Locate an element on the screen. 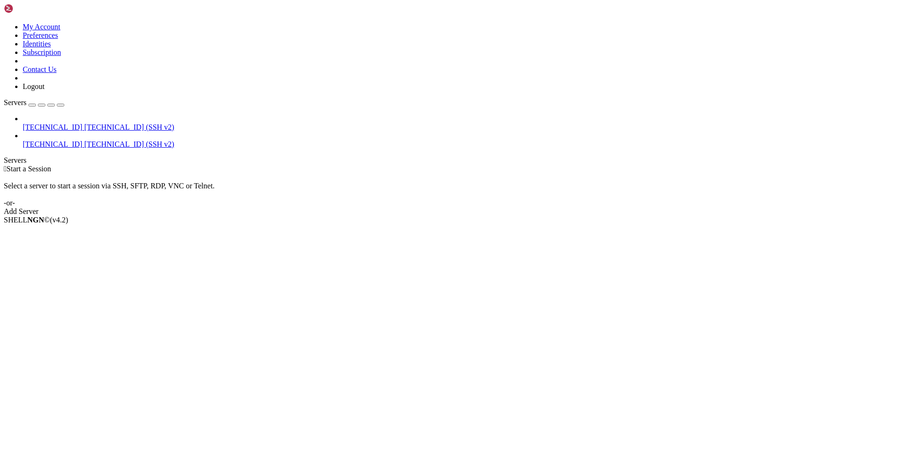 Image resolution: width=908 pixels, height=461 pixels. span: SHELL © is located at coordinates (36, 219).